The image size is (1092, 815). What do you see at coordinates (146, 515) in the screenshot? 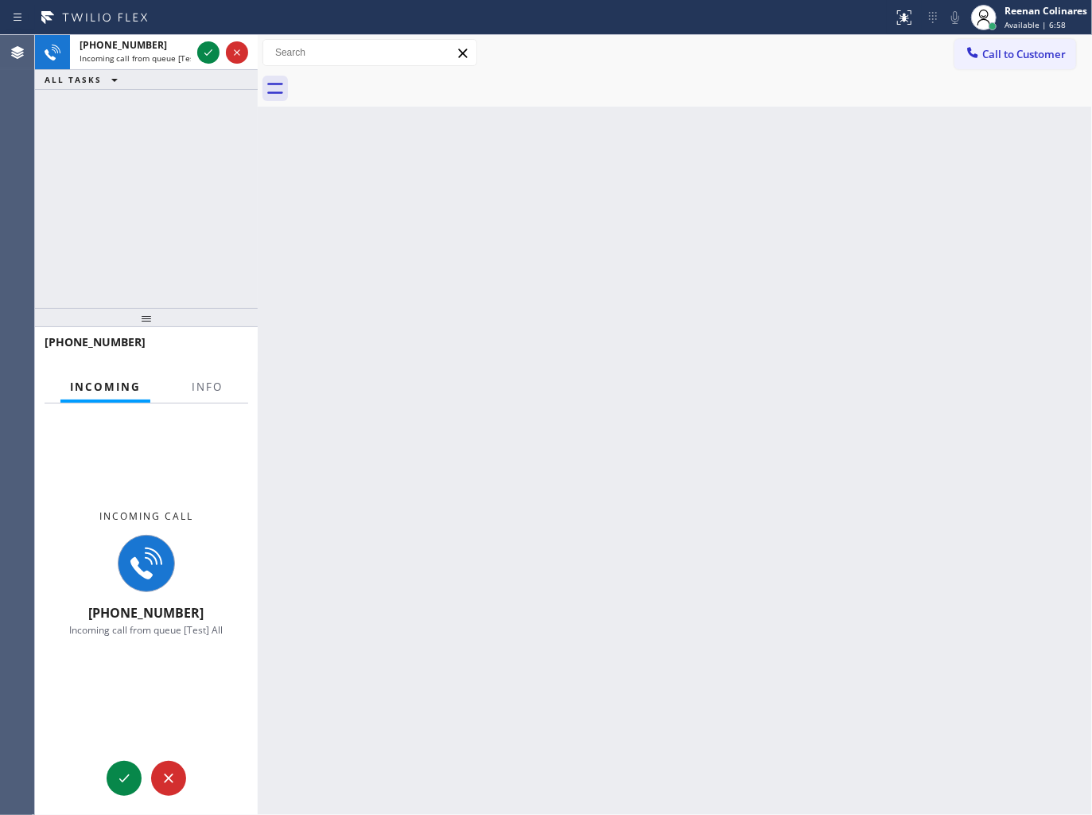
I see `span: Incoming call` at bounding box center [146, 515].